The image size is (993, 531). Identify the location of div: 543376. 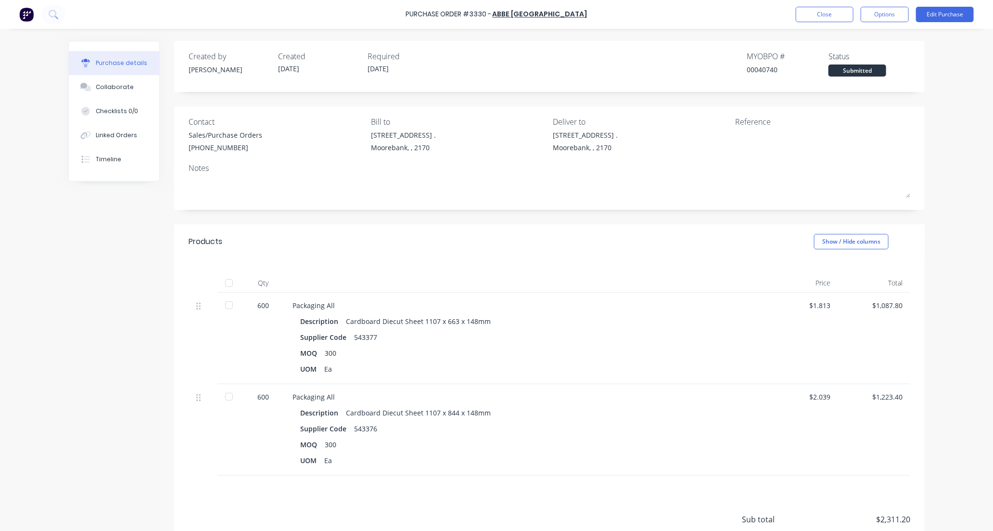
(366, 428).